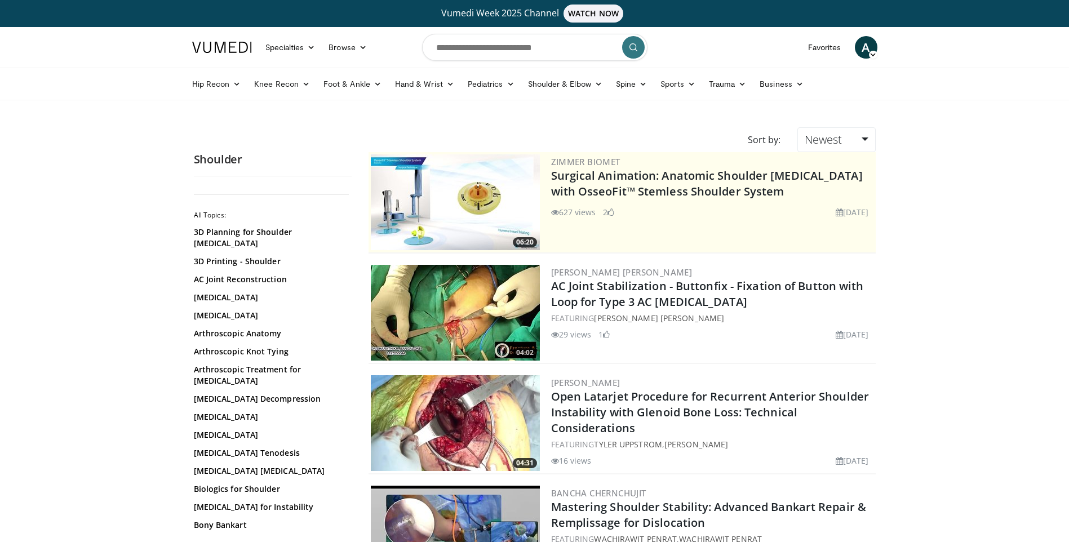 This screenshot has height=542, width=1069. I want to click on a: Sports, so click(678, 84).